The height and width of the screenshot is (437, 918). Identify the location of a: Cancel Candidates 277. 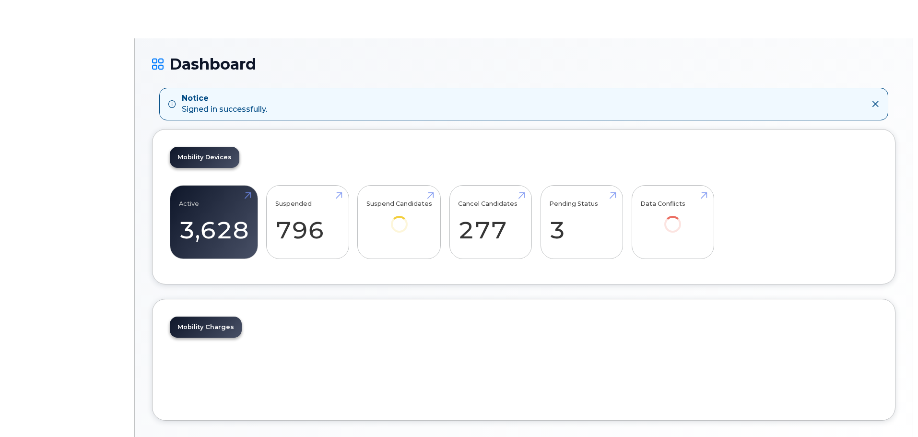
(490, 222).